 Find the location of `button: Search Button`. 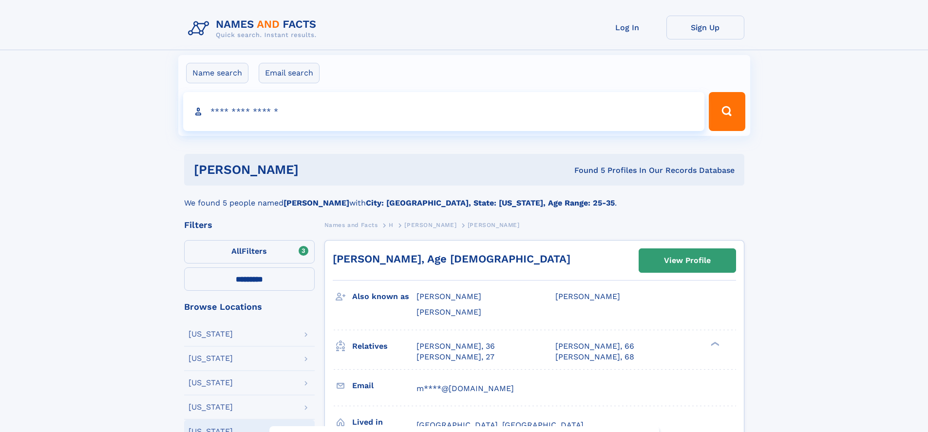

button: Search Button is located at coordinates (727, 112).